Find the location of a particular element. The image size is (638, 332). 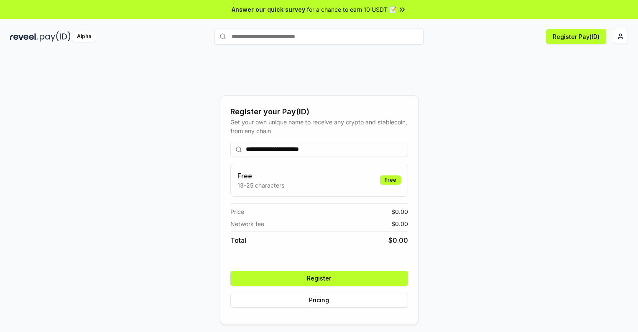

span: Price is located at coordinates (237, 211).